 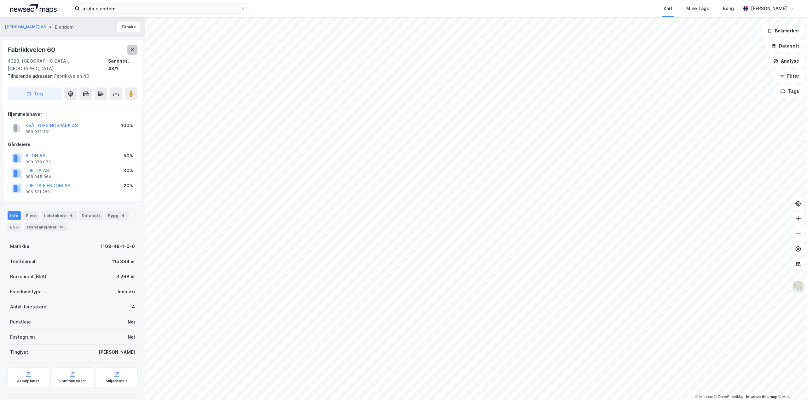 I want to click on div: Kommunekart, so click(x=72, y=382).